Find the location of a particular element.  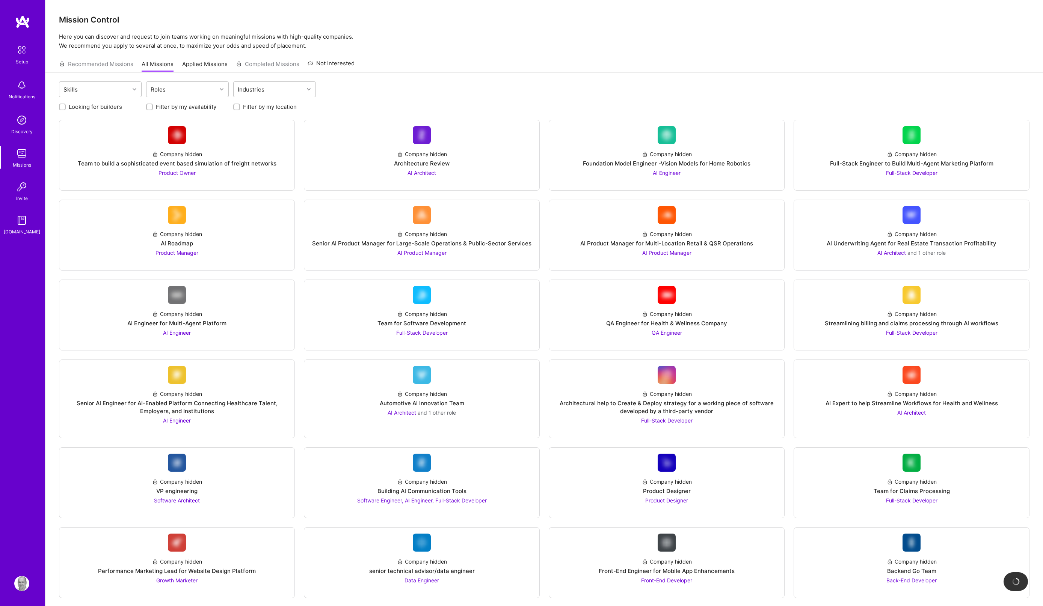

div: Team to build a sophisticated event based simulation of freight networks is located at coordinates (177, 163).